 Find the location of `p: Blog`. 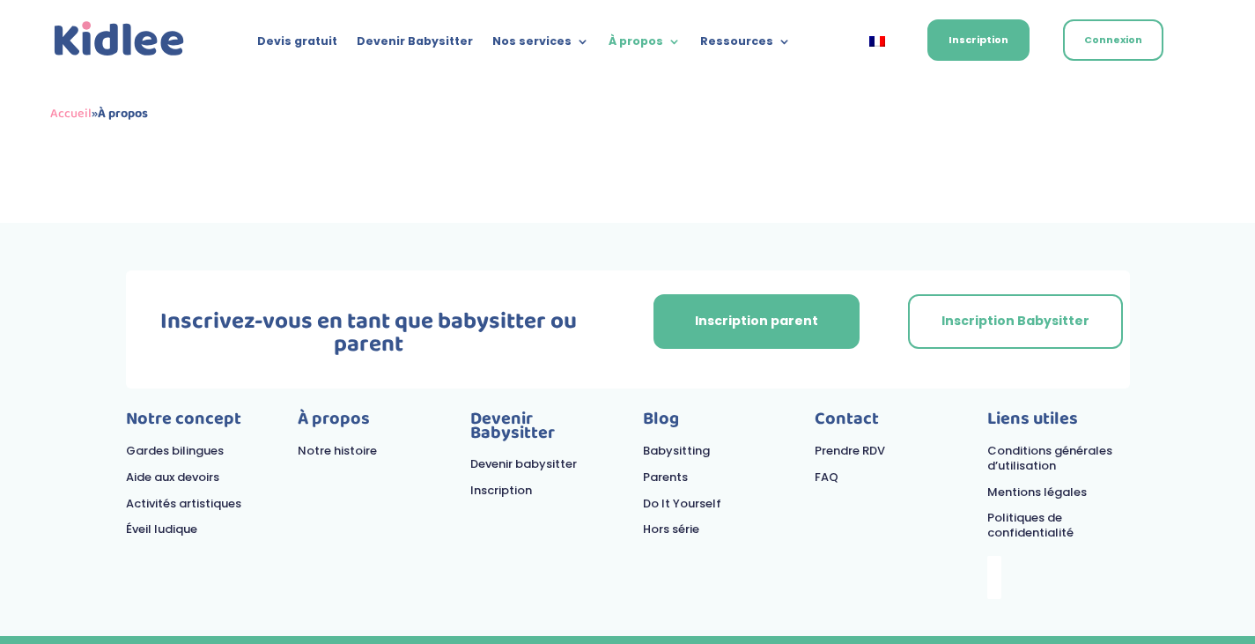

p: Blog is located at coordinates (714, 428).